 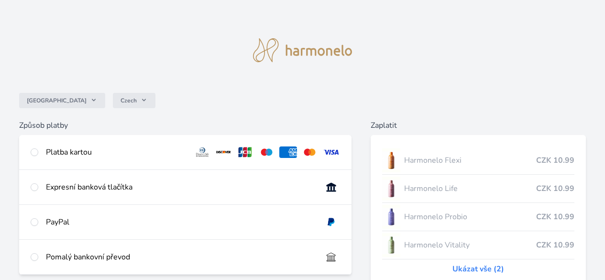 I want to click on span: Harmonelo Flexi, so click(x=470, y=160).